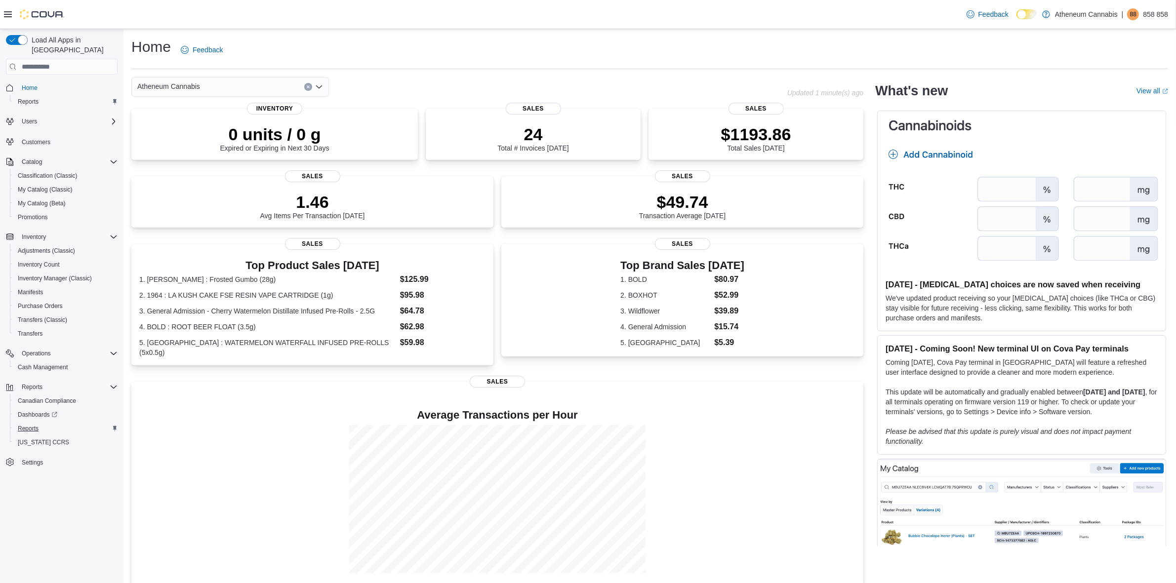  Describe the element at coordinates (1022, 402) in the screenshot. I see `p: This update will be automatically and gradually enabled between , for all terminals operating on ...` at that location.